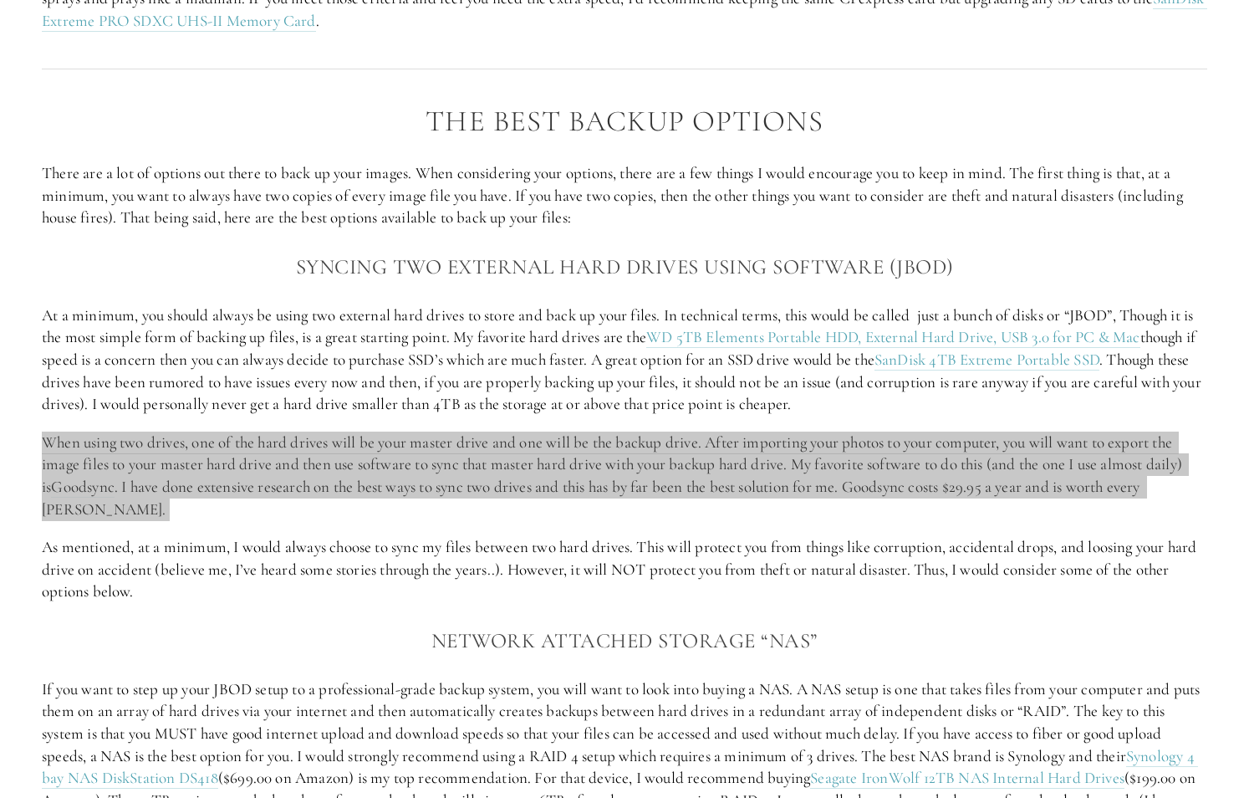 This screenshot has height=798, width=1249. Describe the element at coordinates (967, 778) in the screenshot. I see `a: Seagate IronWolf 12TB NAS Internal Hard Drives` at that location.